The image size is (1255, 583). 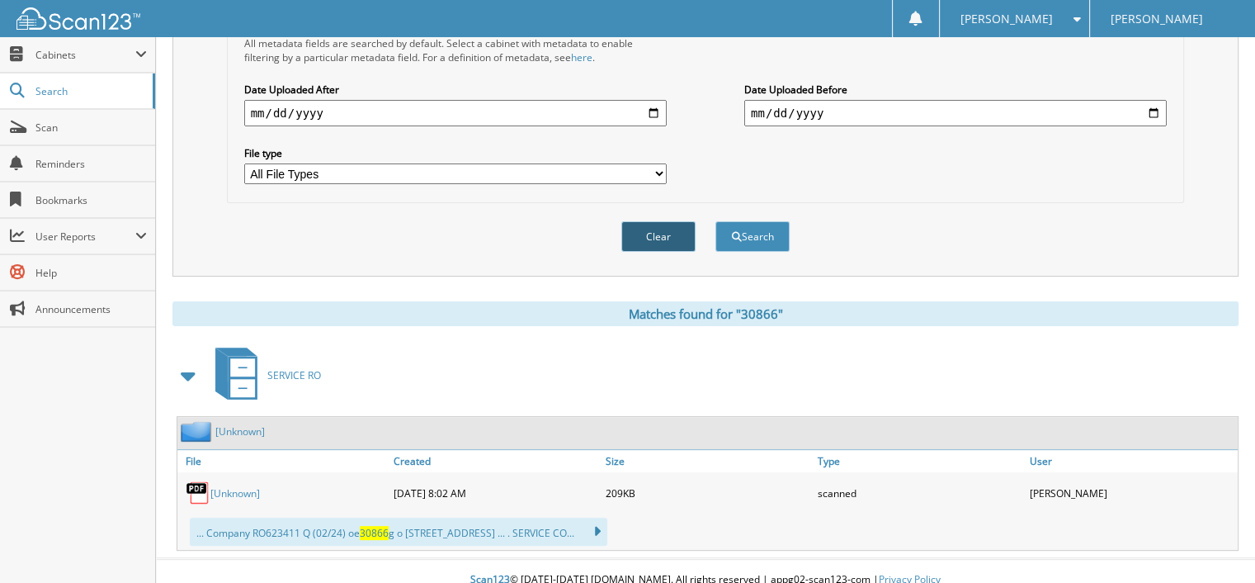 I want to click on div: 209KB, so click(x=707, y=493).